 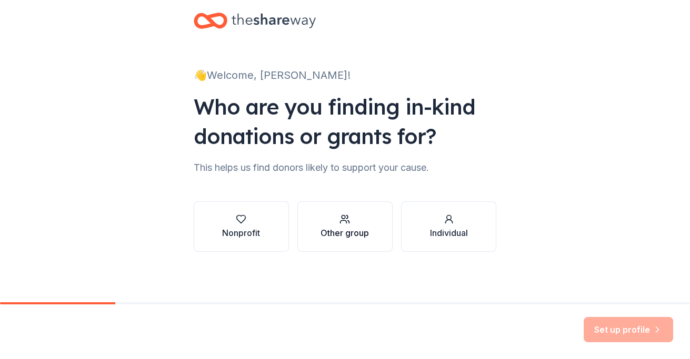 I want to click on div: Other group, so click(x=345, y=233).